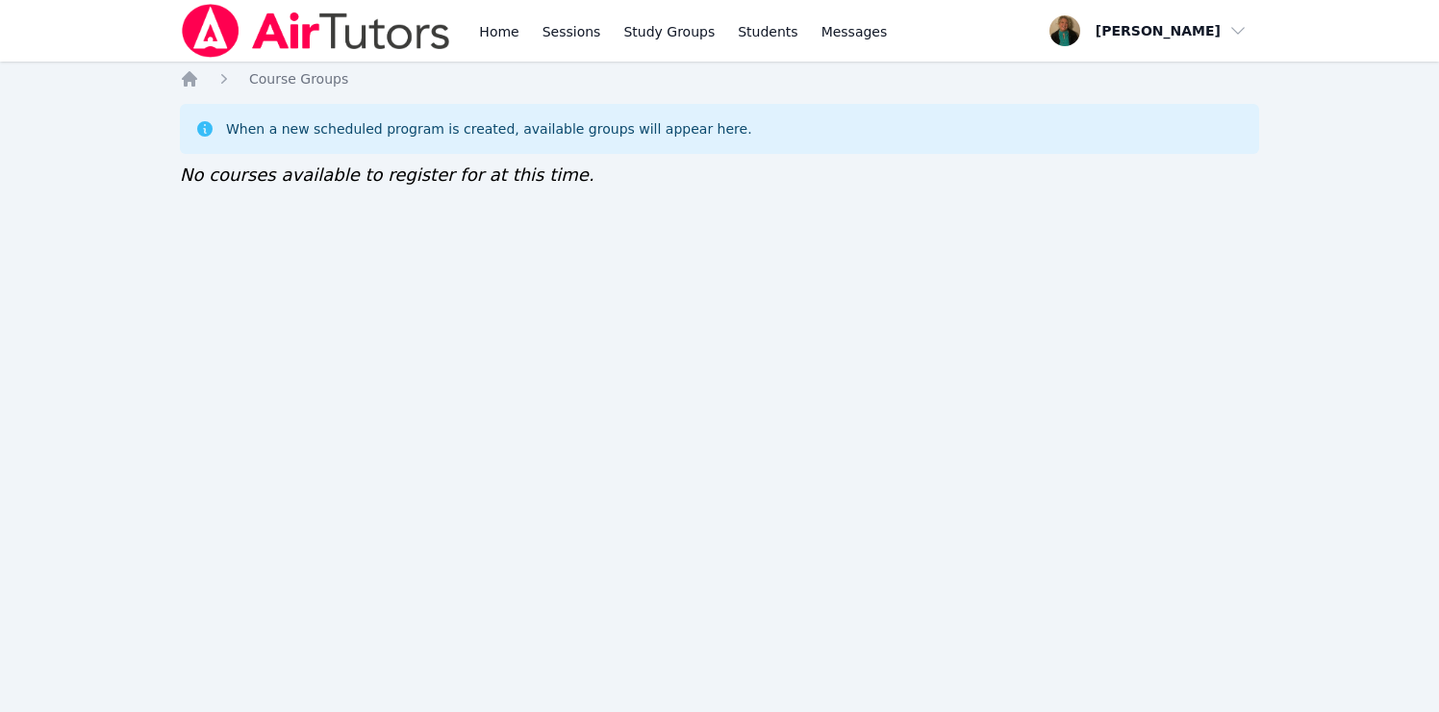  Describe the element at coordinates (316, 31) in the screenshot. I see `img: Air Tutors` at that location.